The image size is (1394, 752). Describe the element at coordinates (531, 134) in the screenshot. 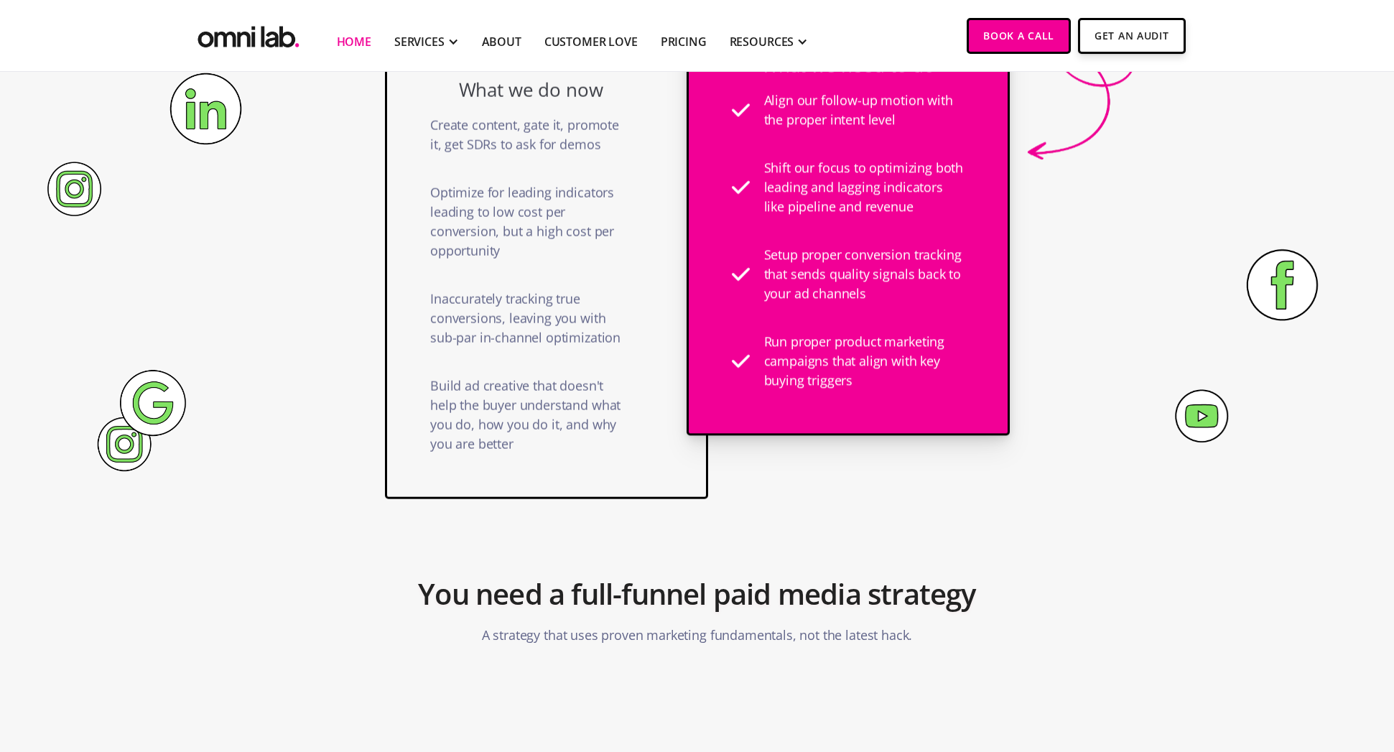

I see `div: Create content, gate it, promote it, get SDRs to ask for demos` at that location.